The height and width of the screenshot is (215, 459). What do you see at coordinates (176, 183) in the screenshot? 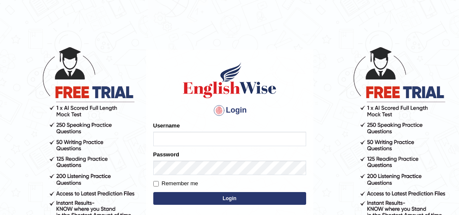
I see `label: Remember me` at bounding box center [176, 183].